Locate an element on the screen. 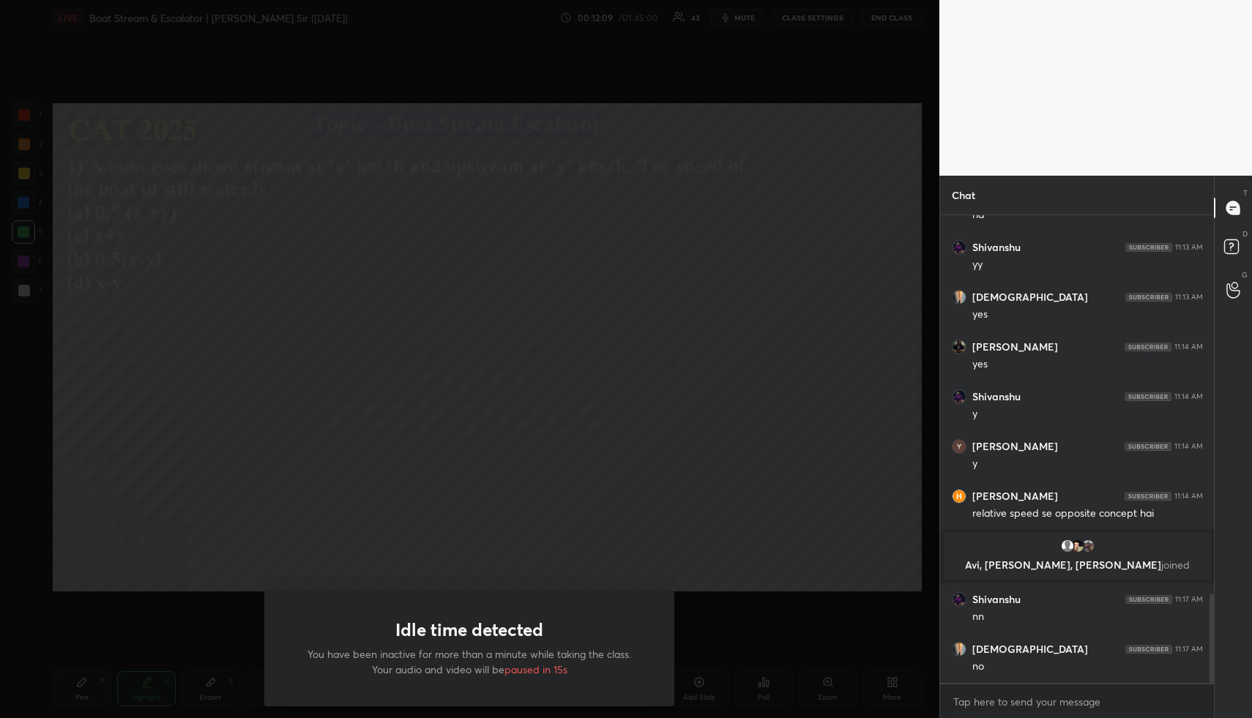 The width and height of the screenshot is (1252, 718). p: D is located at coordinates (1244, 234).